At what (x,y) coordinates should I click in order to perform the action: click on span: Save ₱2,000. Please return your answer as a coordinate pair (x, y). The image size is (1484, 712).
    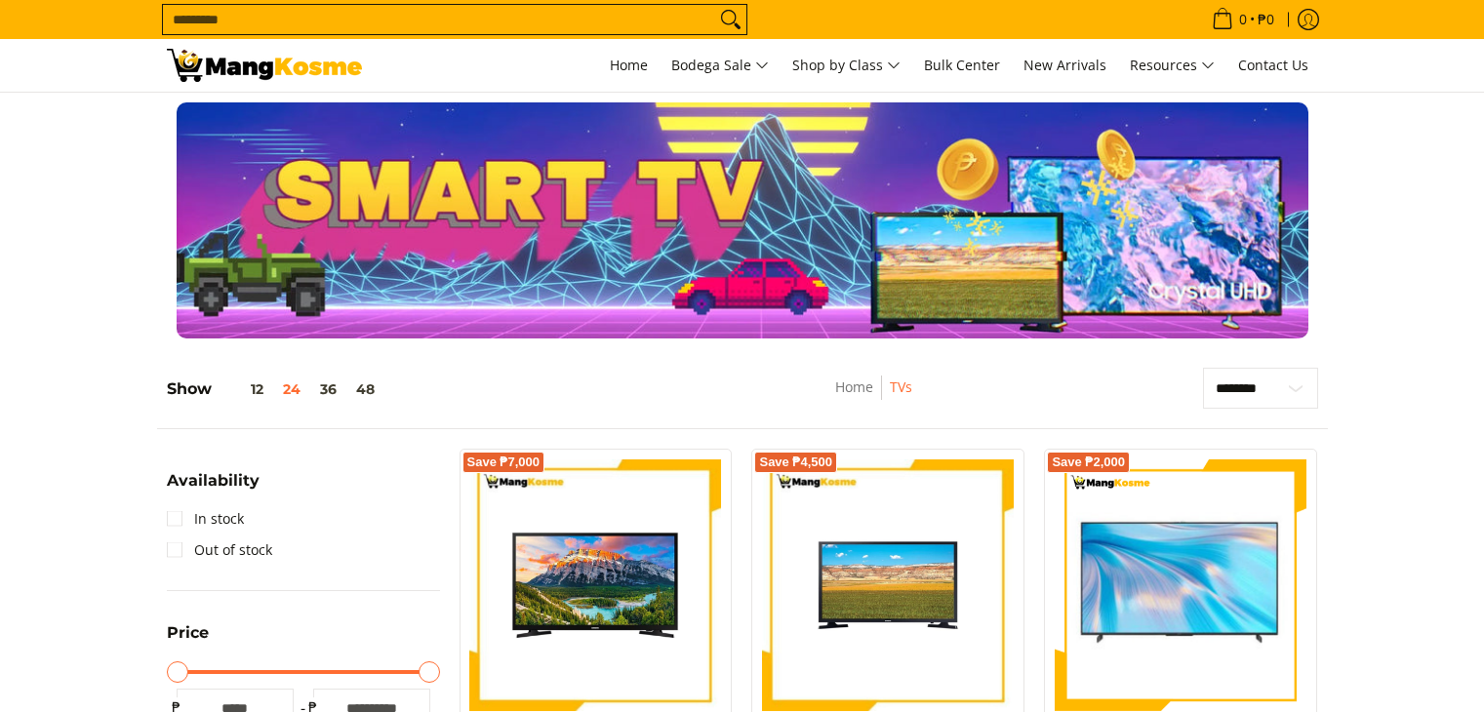
    Looking at the image, I should click on (1088, 463).